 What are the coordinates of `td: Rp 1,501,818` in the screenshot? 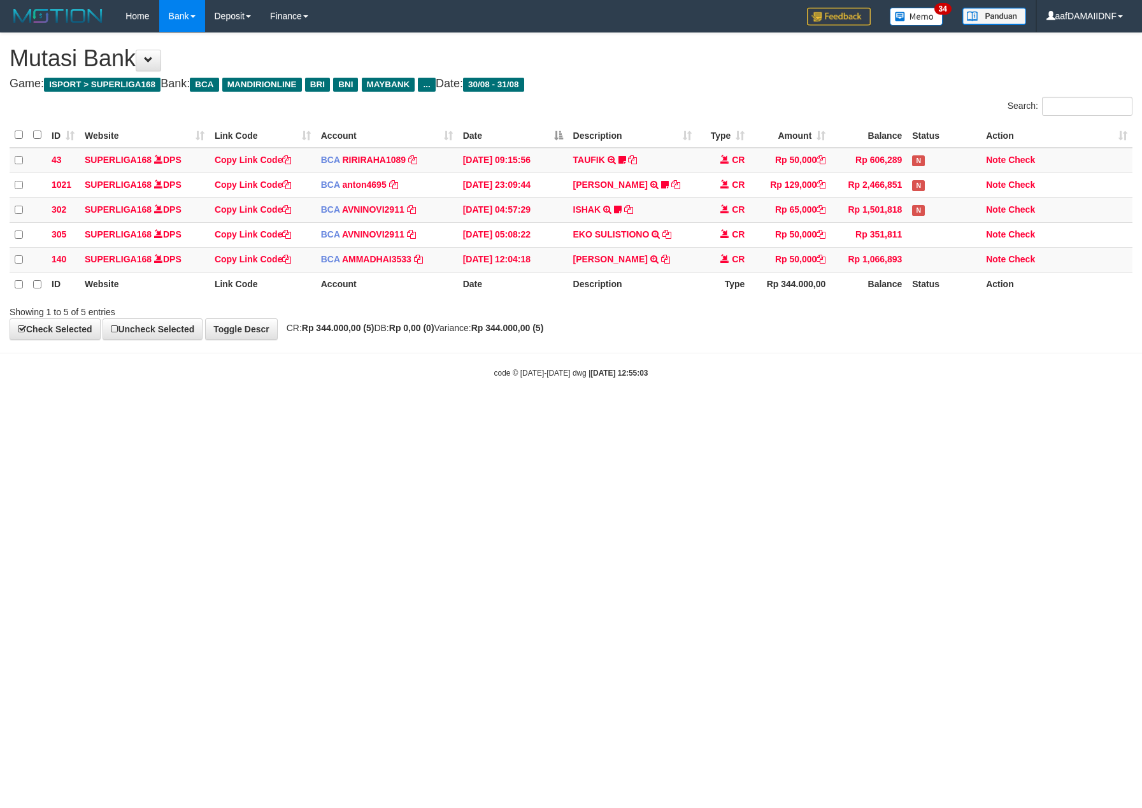 It's located at (869, 209).